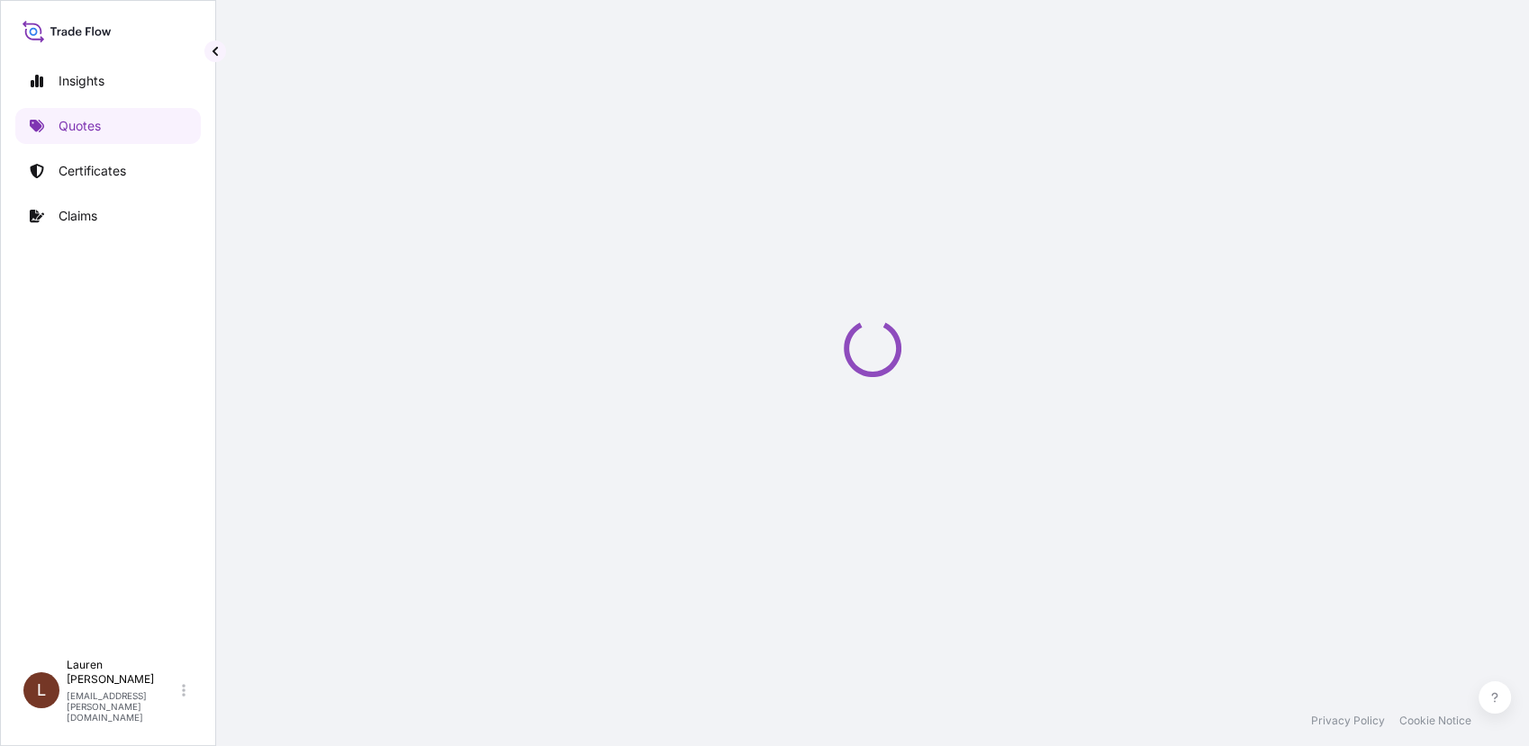 This screenshot has width=1529, height=746. Describe the element at coordinates (108, 171) in the screenshot. I see `a: Certificates` at that location.